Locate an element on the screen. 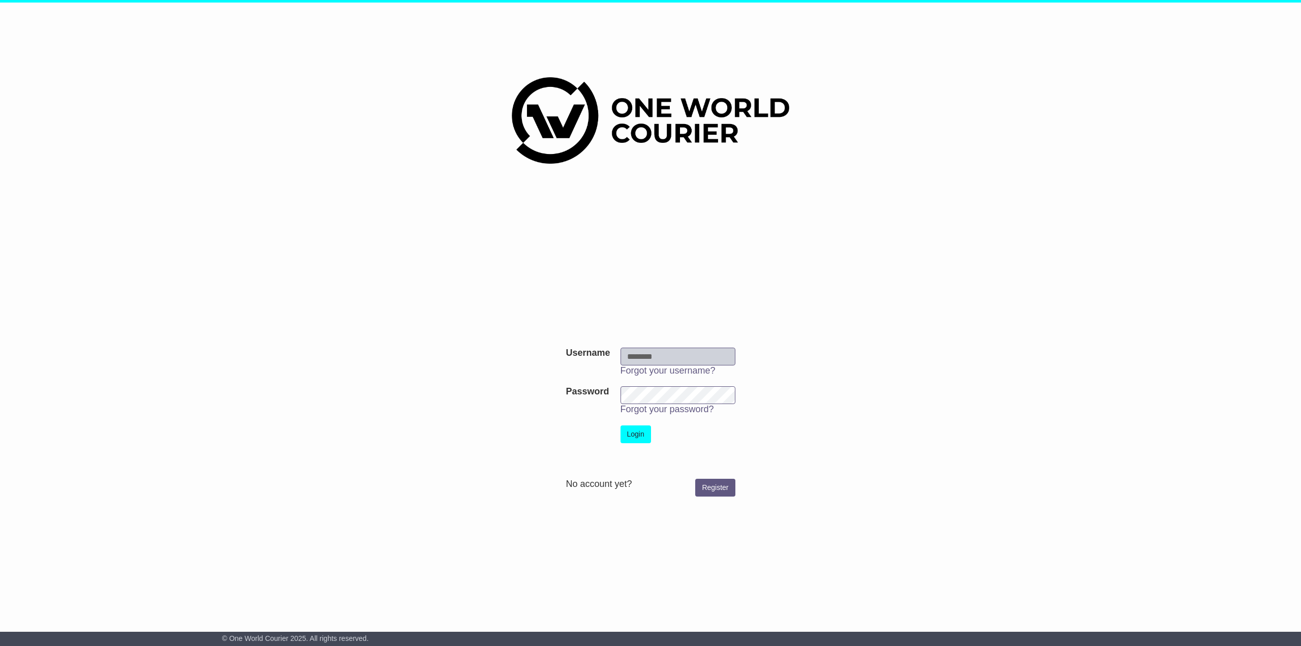 The width and height of the screenshot is (1301, 646). a: Forgot your password? is located at coordinates (667, 409).